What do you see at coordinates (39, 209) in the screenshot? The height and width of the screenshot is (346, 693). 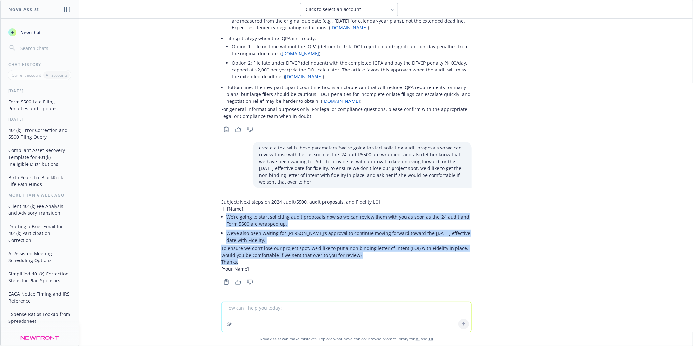 I see `button: Client 401(k) Fee Analysis and Advisory Transition` at bounding box center [39, 209].